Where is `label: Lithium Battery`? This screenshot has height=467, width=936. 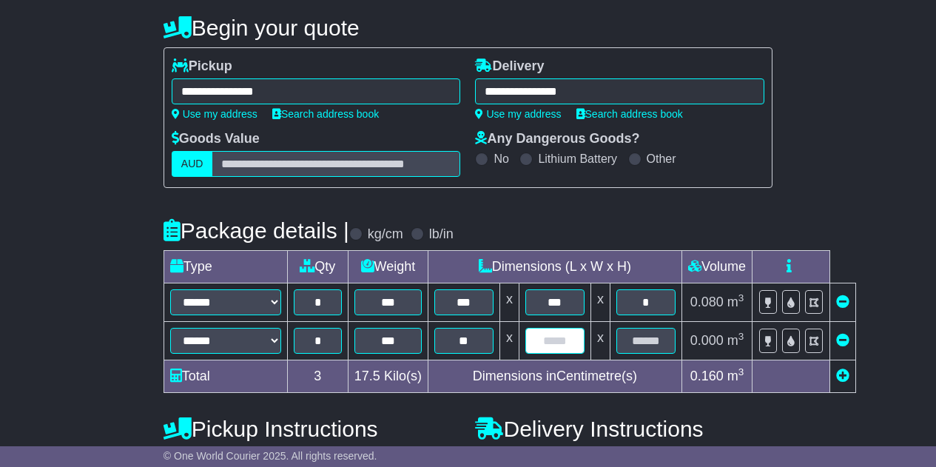 label: Lithium Battery is located at coordinates (577, 158).